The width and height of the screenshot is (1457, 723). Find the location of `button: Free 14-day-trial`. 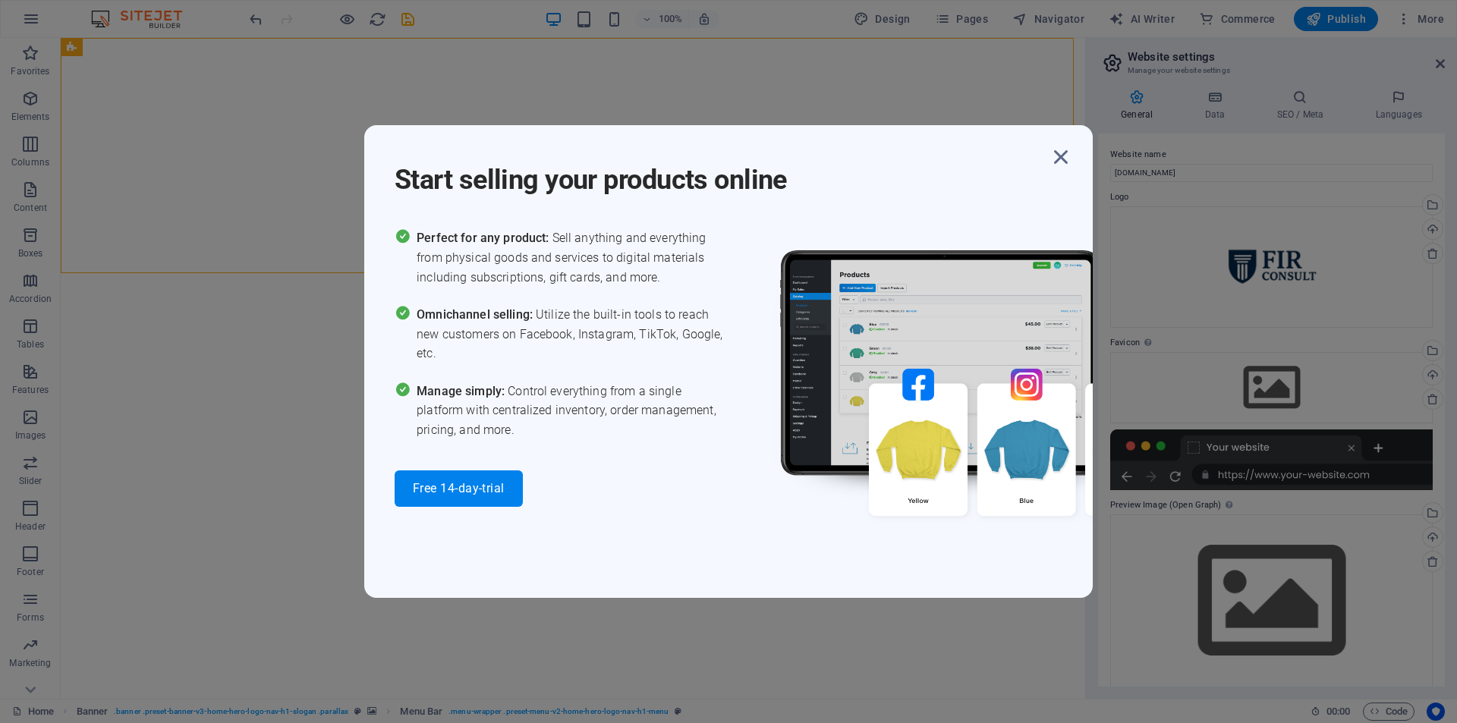

button: Free 14-day-trial is located at coordinates (458, 489).